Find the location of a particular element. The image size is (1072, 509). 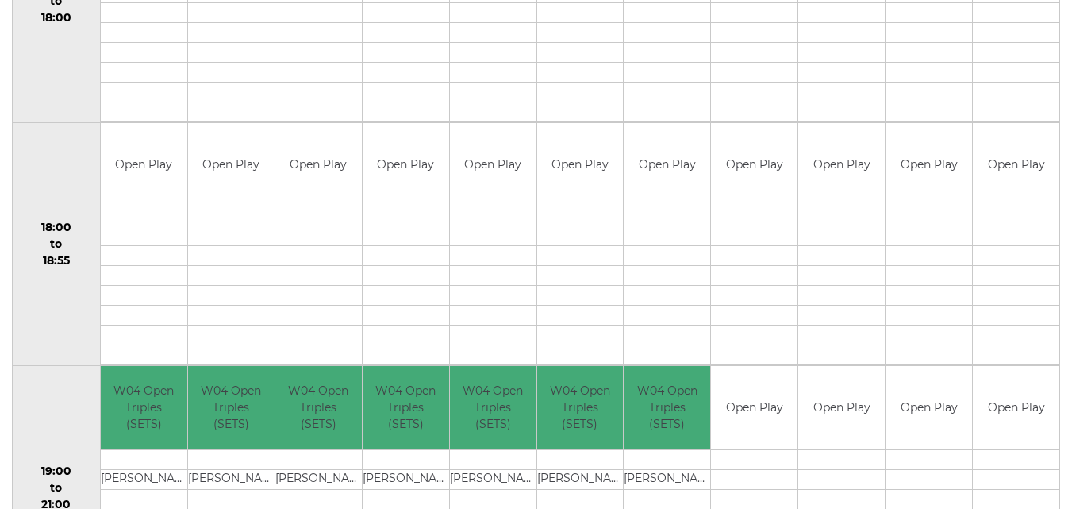

td: 18:00 to 18:55 is located at coordinates (56, 244).